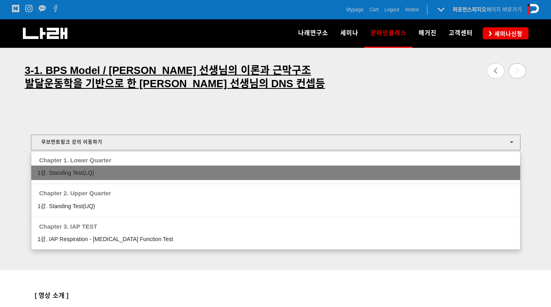  What do you see at coordinates (461, 33) in the screenshot?
I see `a: 고객센터` at bounding box center [461, 33].